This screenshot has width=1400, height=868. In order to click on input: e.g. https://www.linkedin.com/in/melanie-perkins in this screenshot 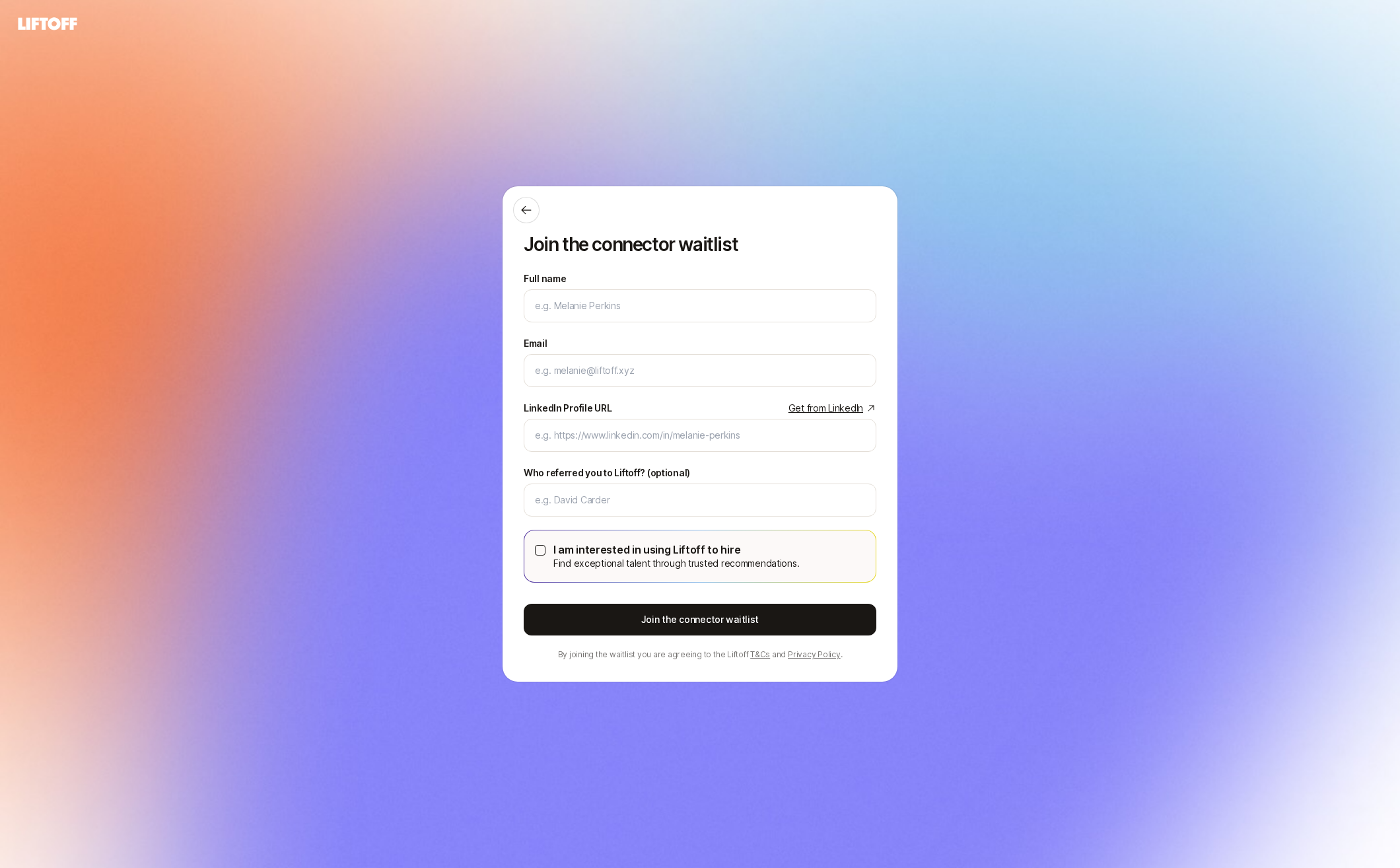, I will do `click(700, 435)`.